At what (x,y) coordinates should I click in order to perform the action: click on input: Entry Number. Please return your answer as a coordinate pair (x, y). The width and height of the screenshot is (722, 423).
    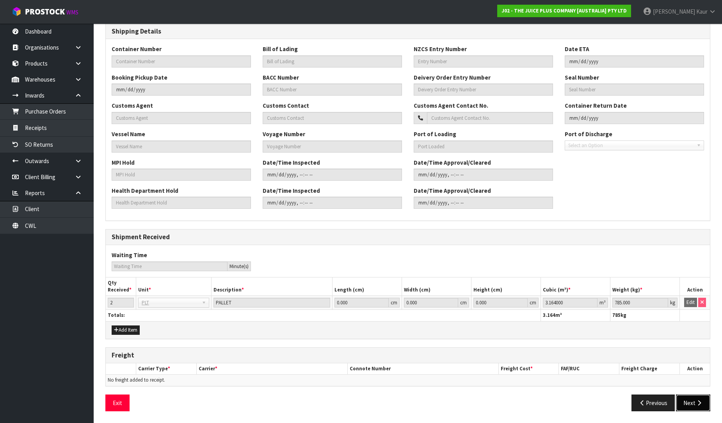
    Looking at the image, I should click on (483, 61).